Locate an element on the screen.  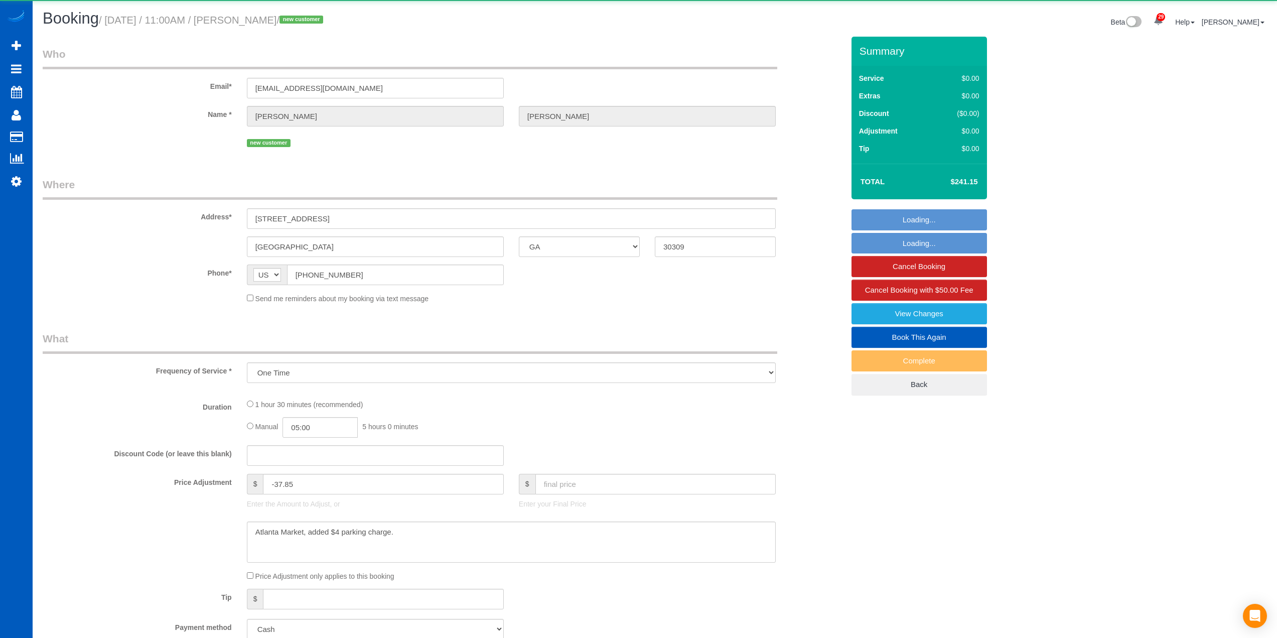
span: Booking is located at coordinates (71, 18).